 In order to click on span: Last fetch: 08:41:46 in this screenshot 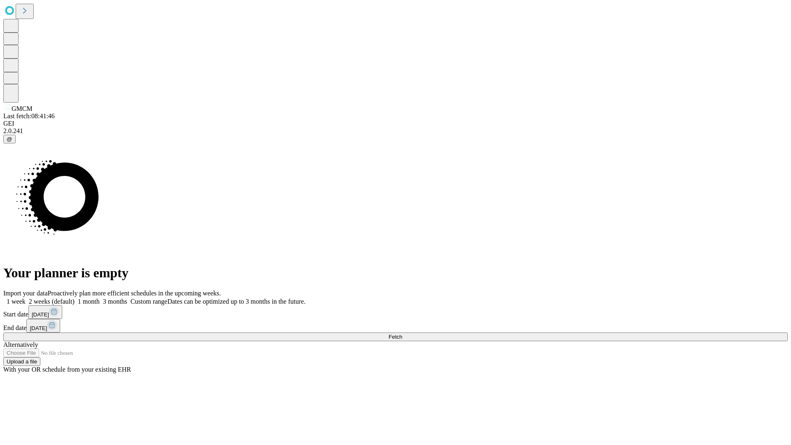, I will do `click(29, 116)`.